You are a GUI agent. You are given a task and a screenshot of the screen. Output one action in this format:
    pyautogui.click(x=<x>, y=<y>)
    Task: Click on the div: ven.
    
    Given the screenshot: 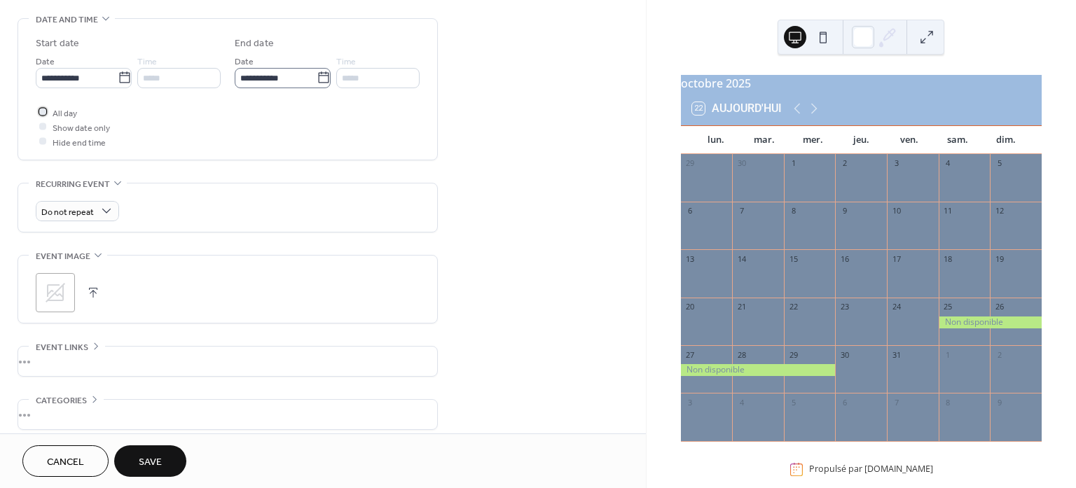 What is the action you would take?
    pyautogui.click(x=909, y=140)
    